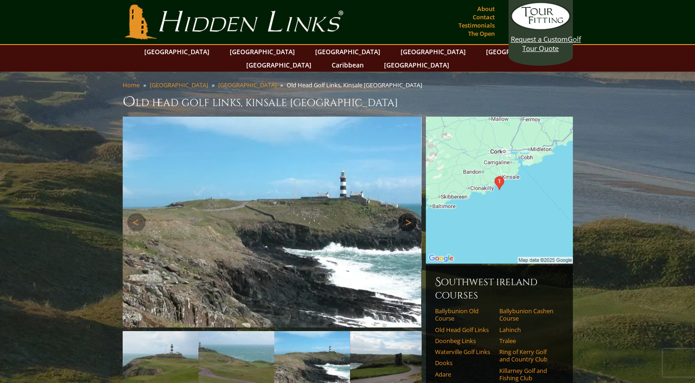 The width and height of the screenshot is (695, 383). I want to click on a: Testimonials, so click(476, 25).